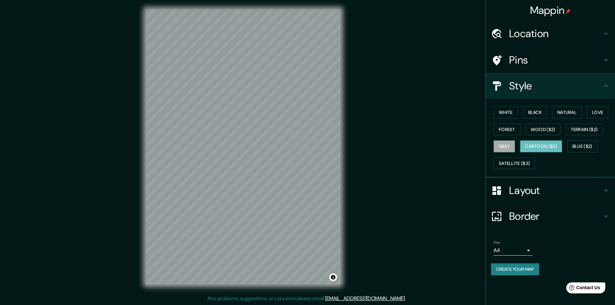 This screenshot has height=305, width=615. What do you see at coordinates (597, 112) in the screenshot?
I see `button: Love` at bounding box center [597, 112].